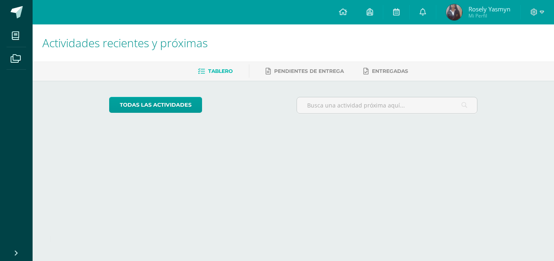 The image size is (554, 261). I want to click on span: Pendientes de entrega, so click(309, 71).